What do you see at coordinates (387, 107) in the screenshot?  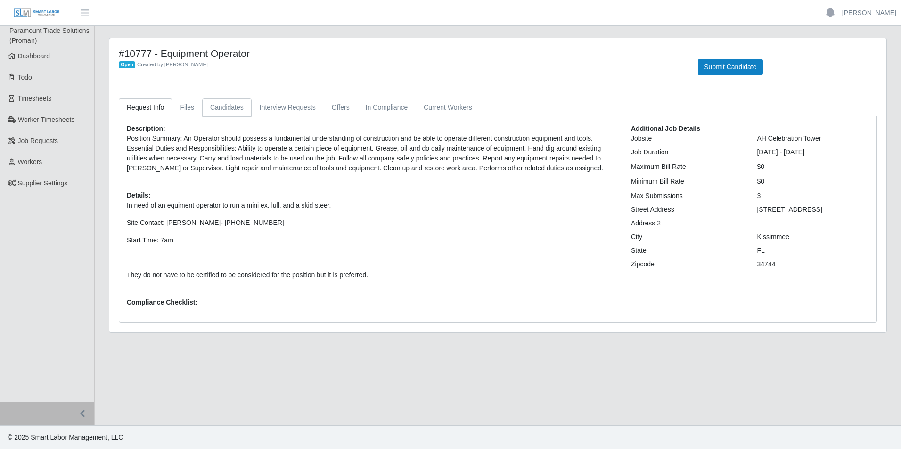 I see `a: In Compliance` at bounding box center [387, 107].